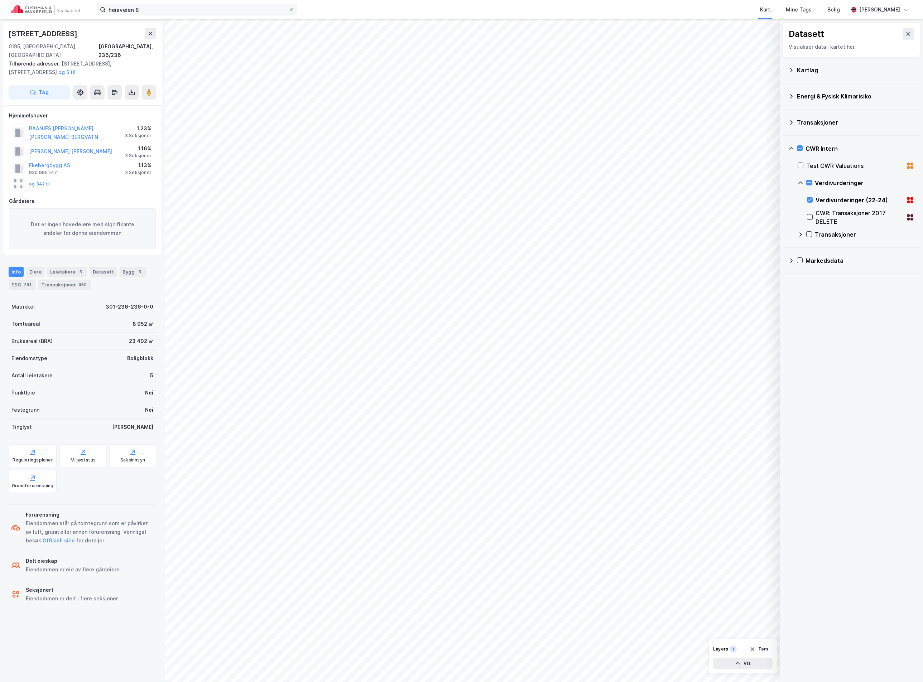  I want to click on div: Saksinnsyn, so click(132, 460).